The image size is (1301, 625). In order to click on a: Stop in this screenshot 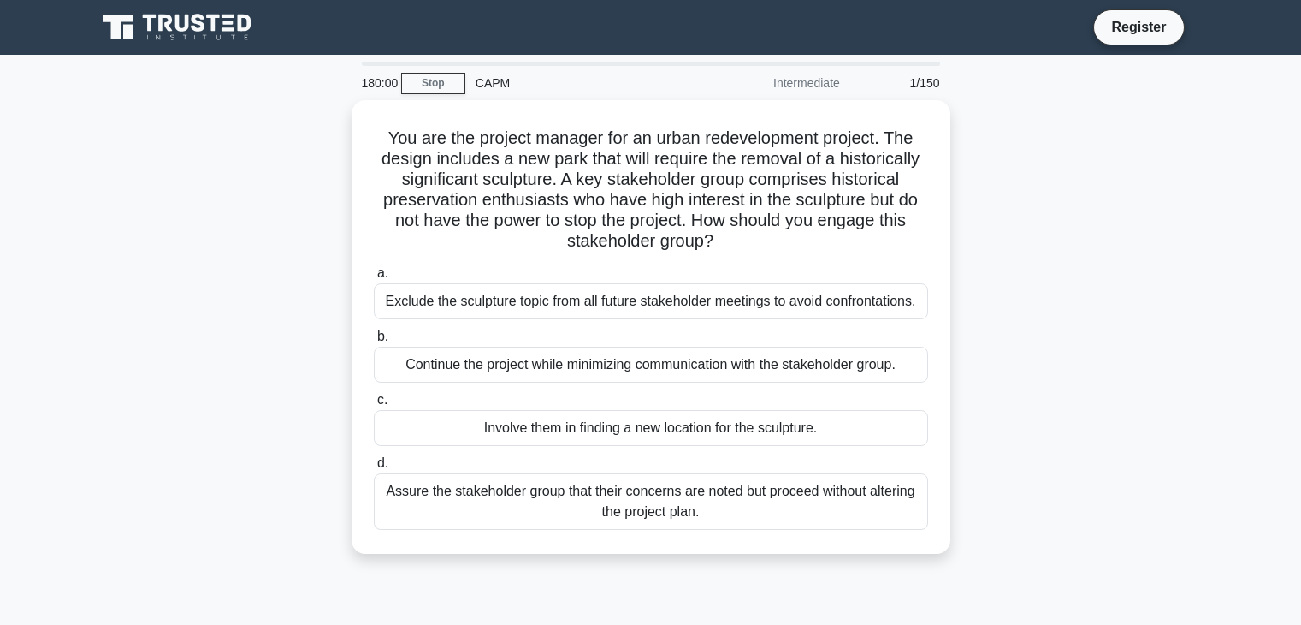, I will do `click(433, 83)`.